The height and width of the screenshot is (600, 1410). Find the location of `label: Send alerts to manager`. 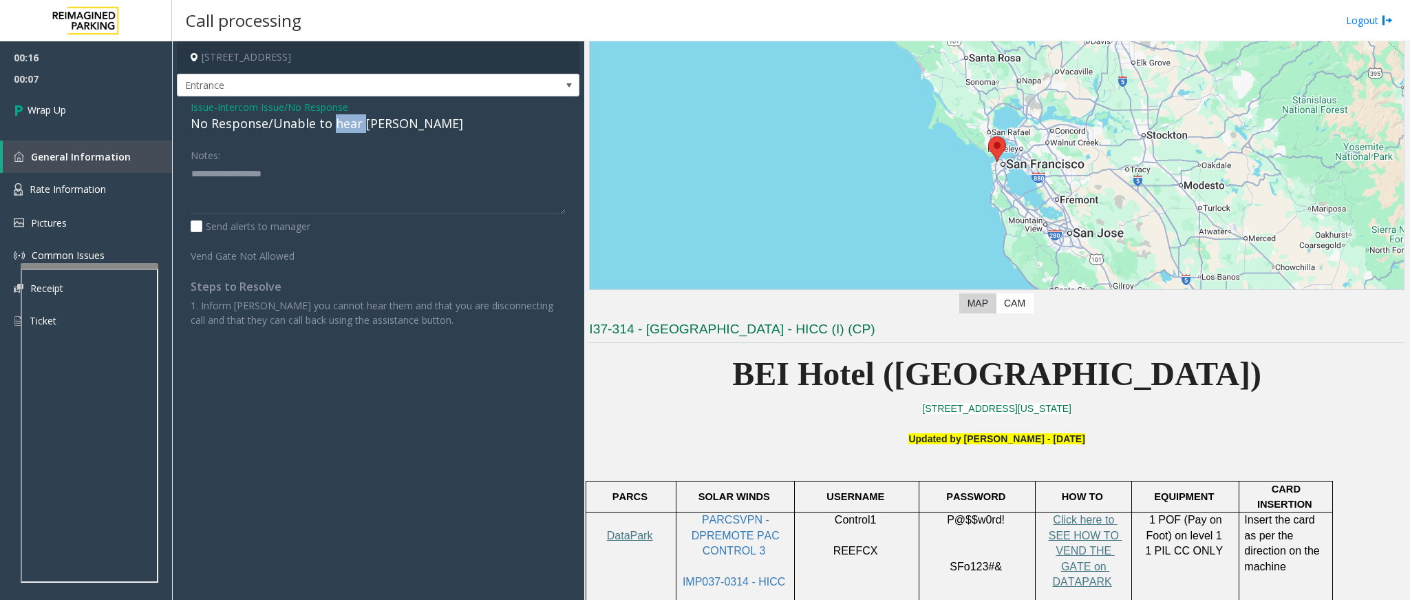

label: Send alerts to manager is located at coordinates (251, 226).